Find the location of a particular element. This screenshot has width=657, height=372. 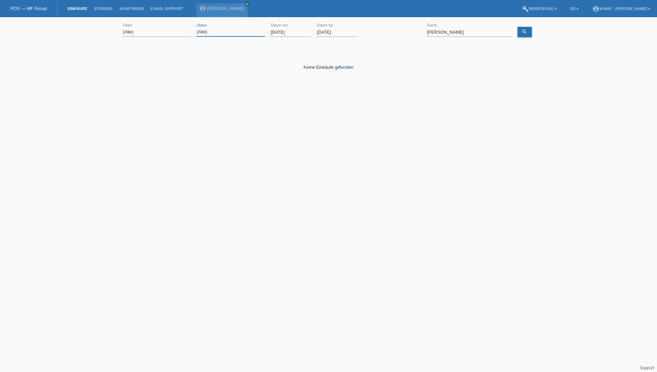

a: close is located at coordinates (247, 4).